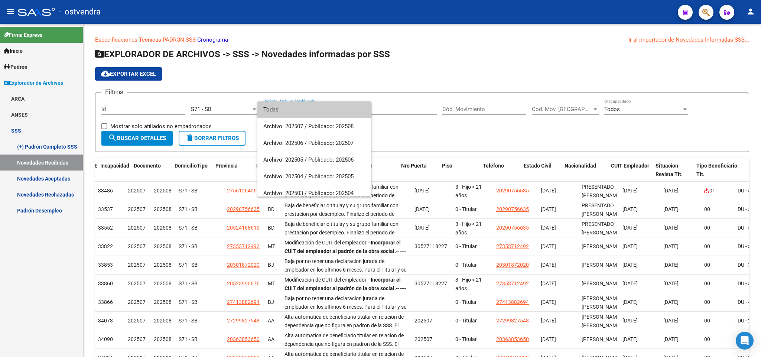 Image resolution: width=761 pixels, height=357 pixels. I want to click on span: Archivo: 202506 / Publicado: 202507, so click(314, 143).